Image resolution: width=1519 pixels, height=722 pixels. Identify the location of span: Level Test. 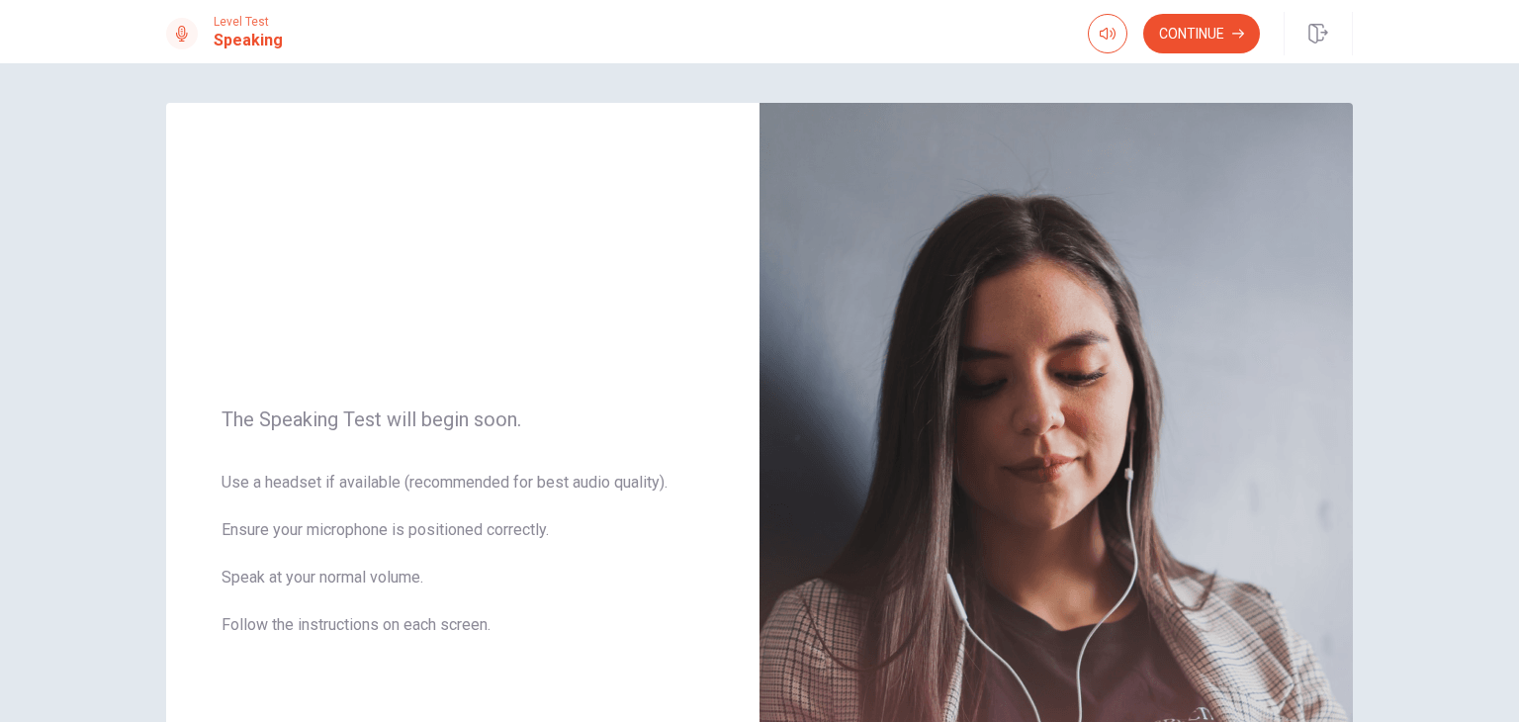
(248, 22).